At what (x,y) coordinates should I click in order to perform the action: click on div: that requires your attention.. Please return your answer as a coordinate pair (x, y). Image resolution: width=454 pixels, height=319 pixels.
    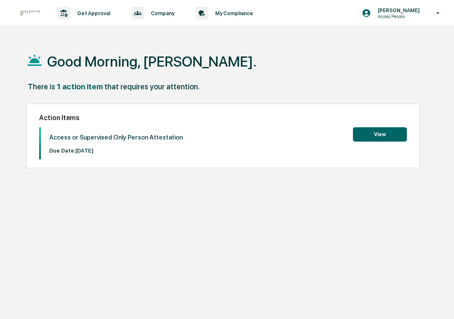
    Looking at the image, I should click on (152, 86).